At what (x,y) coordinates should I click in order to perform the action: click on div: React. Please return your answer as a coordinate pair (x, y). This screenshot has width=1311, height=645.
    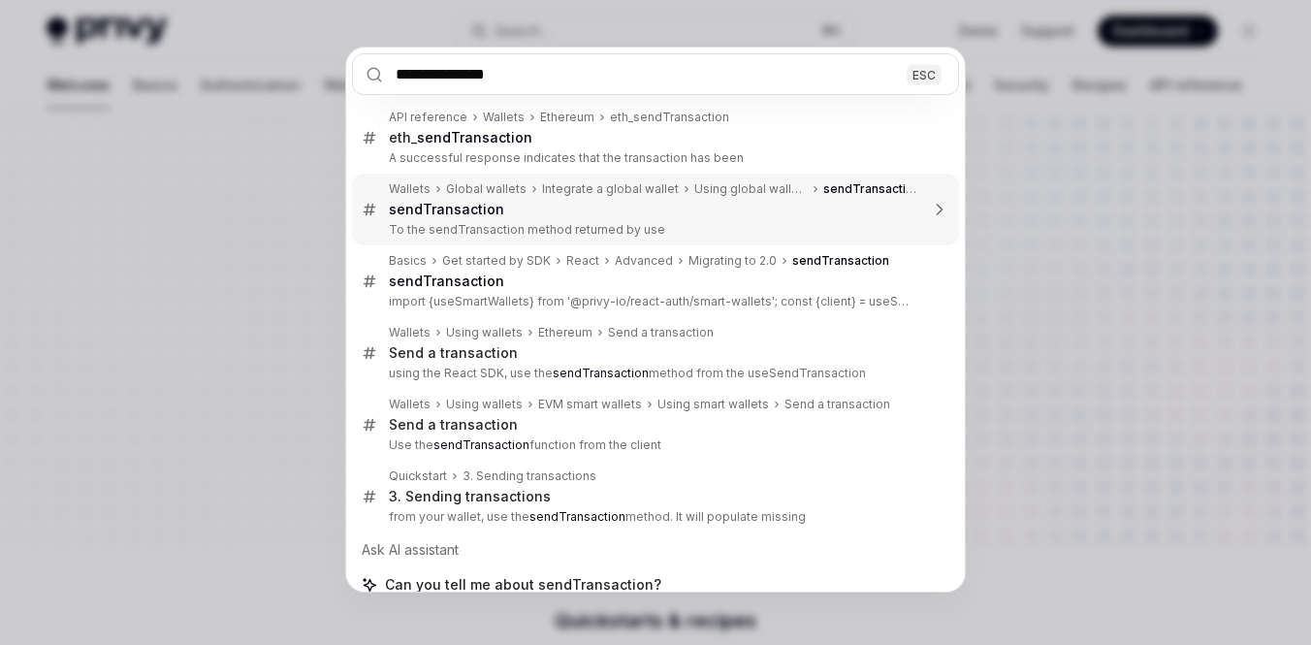
    Looking at the image, I should click on (583, 261).